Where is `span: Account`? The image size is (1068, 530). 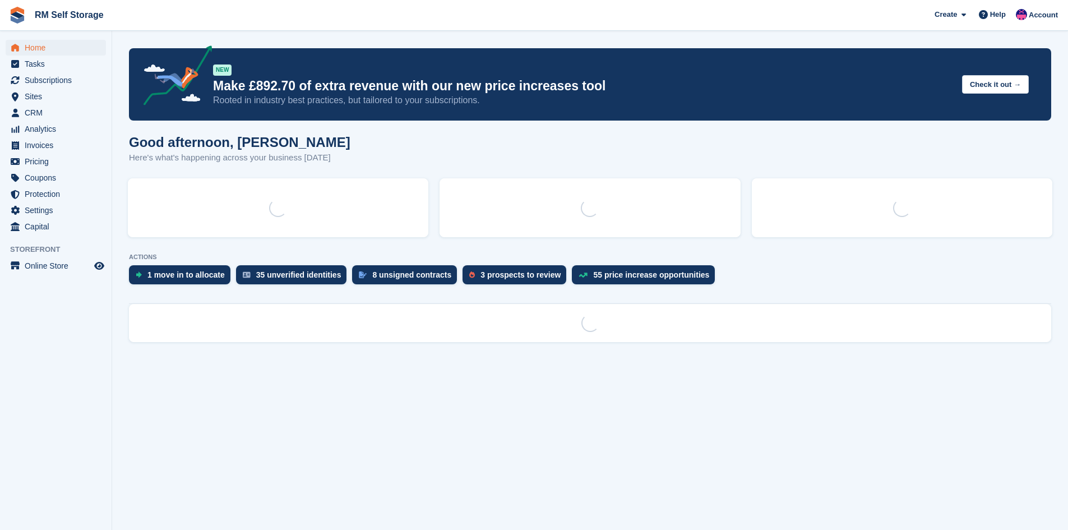 span: Account is located at coordinates (1043, 15).